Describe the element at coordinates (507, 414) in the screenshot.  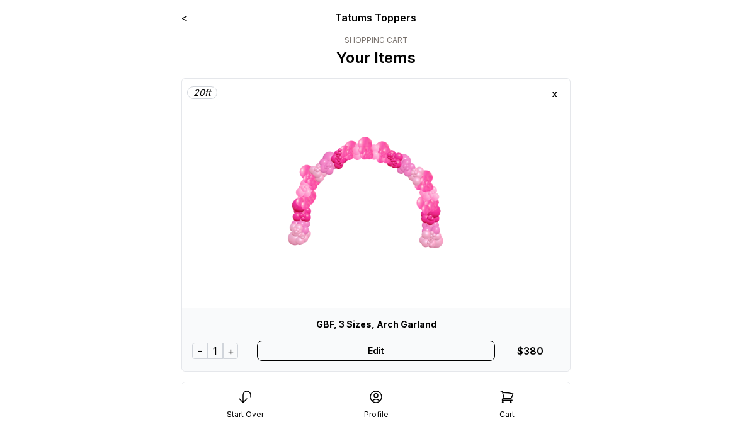
I see `div: Cart` at that location.